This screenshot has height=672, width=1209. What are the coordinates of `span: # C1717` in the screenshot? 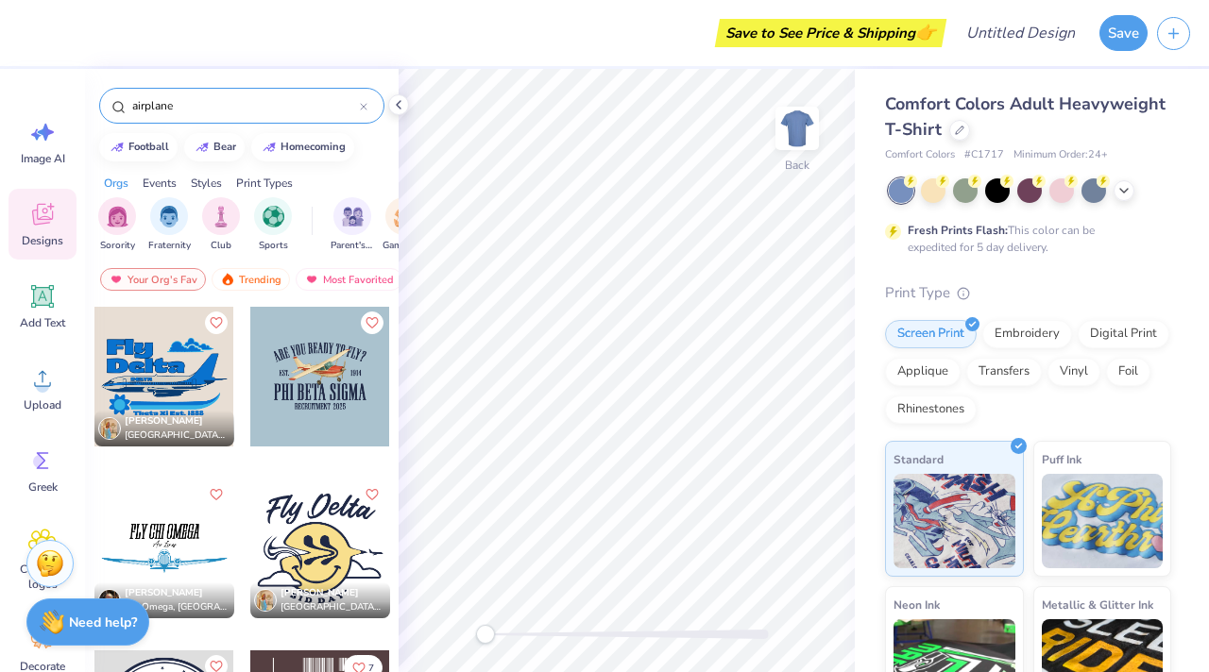 It's located at (984, 155).